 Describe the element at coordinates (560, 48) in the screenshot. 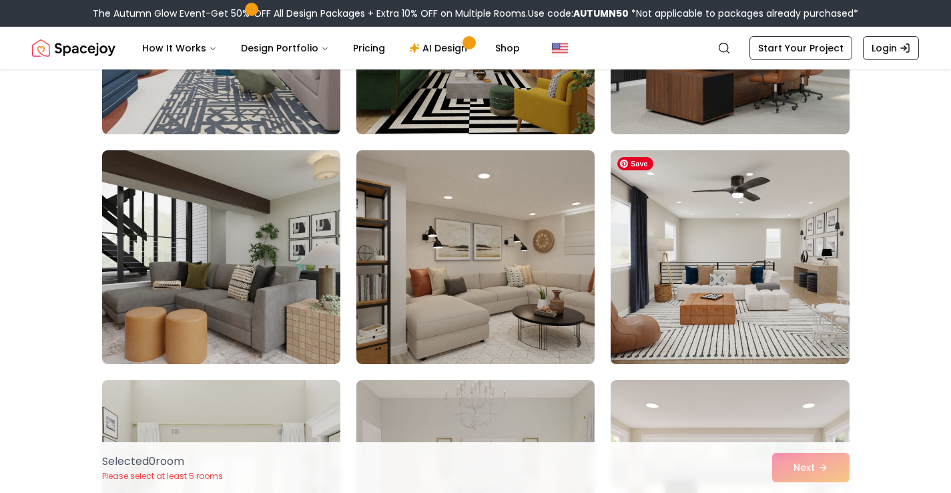

I see `img: United States` at that location.